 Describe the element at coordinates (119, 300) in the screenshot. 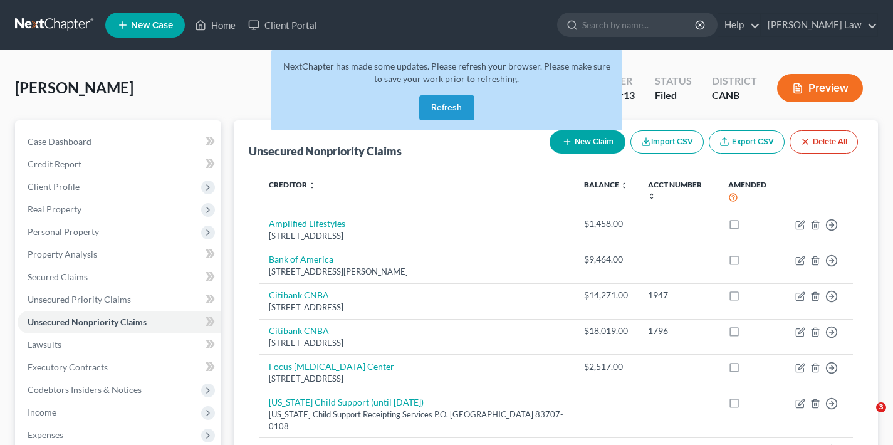

I see `a: Unsecured Priority Claims` at that location.